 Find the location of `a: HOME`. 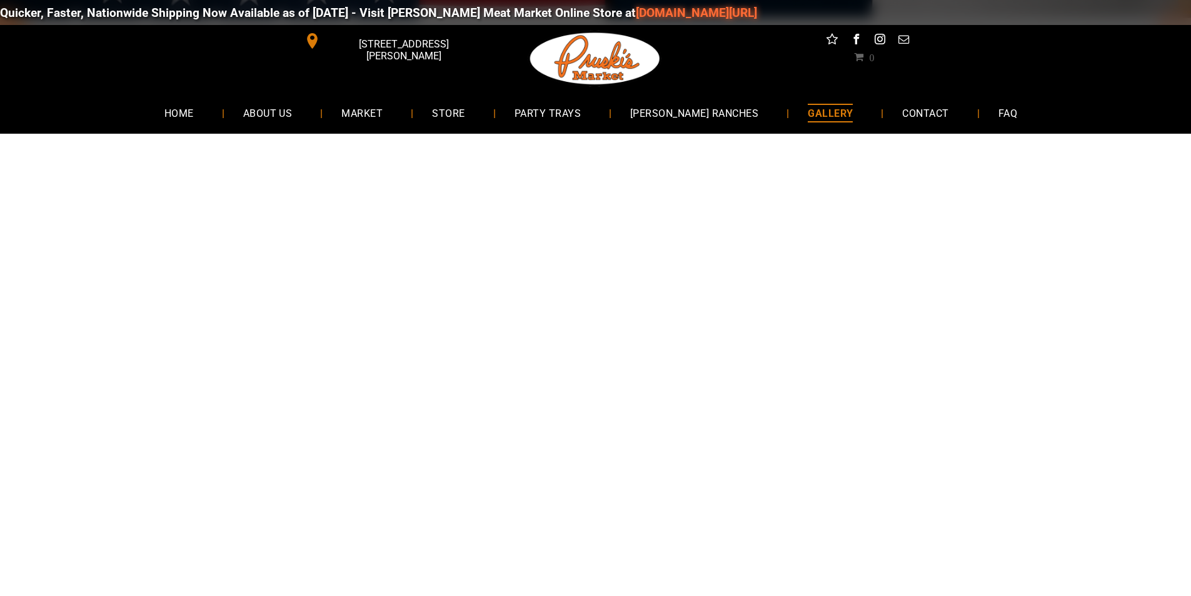

a: HOME is located at coordinates (179, 113).